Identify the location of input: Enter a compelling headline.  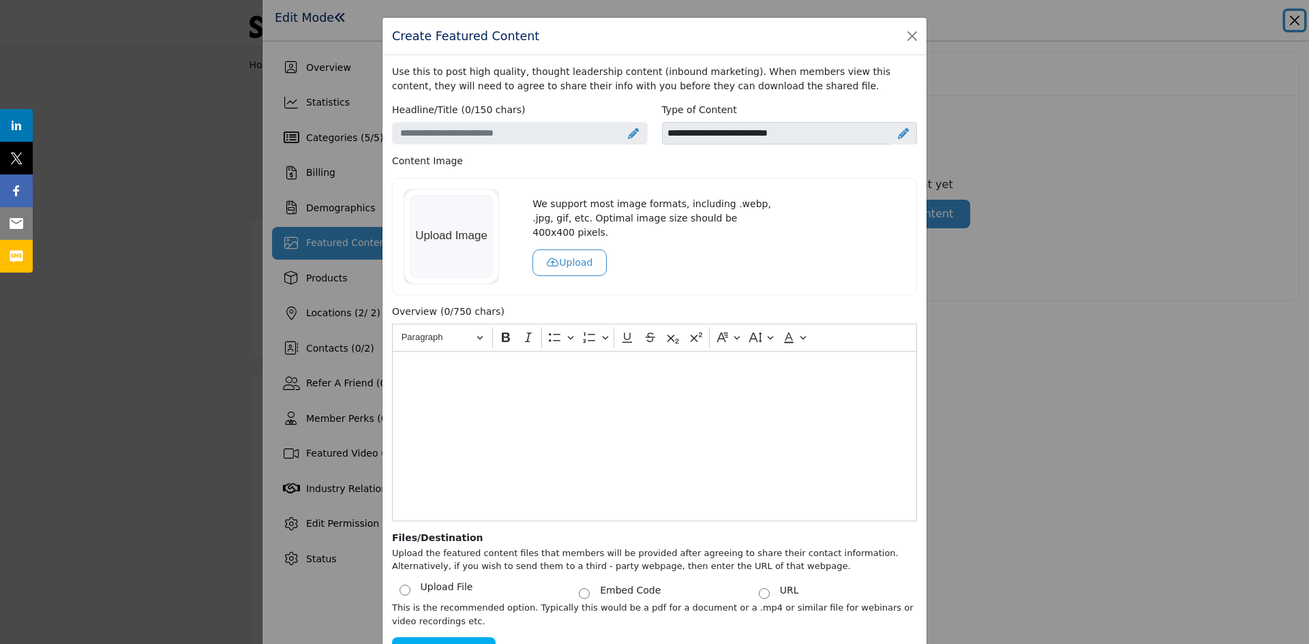
(519, 134).